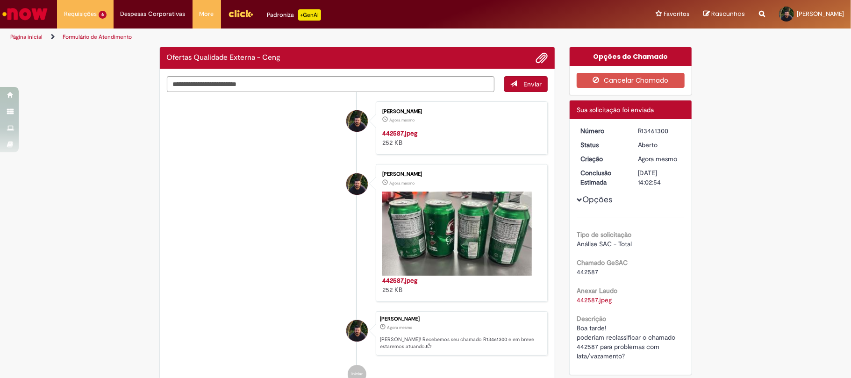 The height and width of the screenshot is (378, 851). Describe the element at coordinates (153, 14) in the screenshot. I see `span: Despesas Corporativas` at that location.